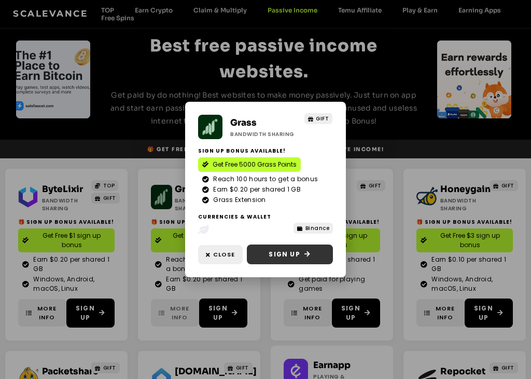 Image resolution: width=531 pixels, height=379 pixels. What do you see at coordinates (319, 118) in the screenshot?
I see `a: GIFT` at bounding box center [319, 118].